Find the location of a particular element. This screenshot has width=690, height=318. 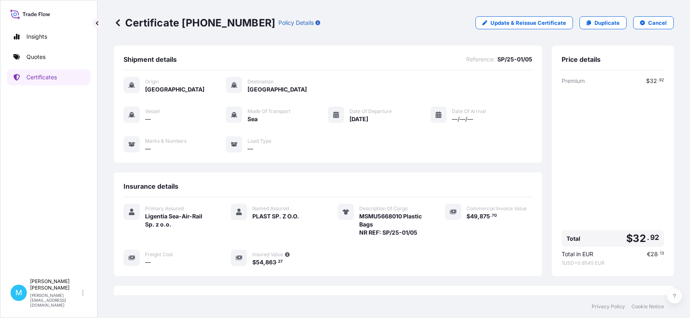

span: Freight Cost is located at coordinates (159, 254).